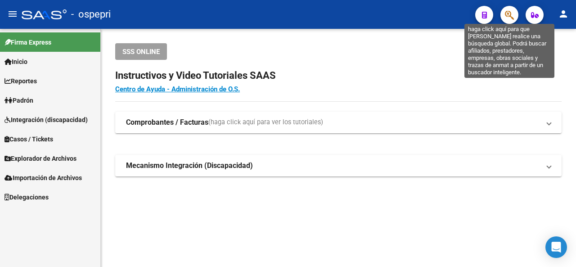 The image size is (576, 267). I want to click on span: Delegaciones, so click(27, 197).